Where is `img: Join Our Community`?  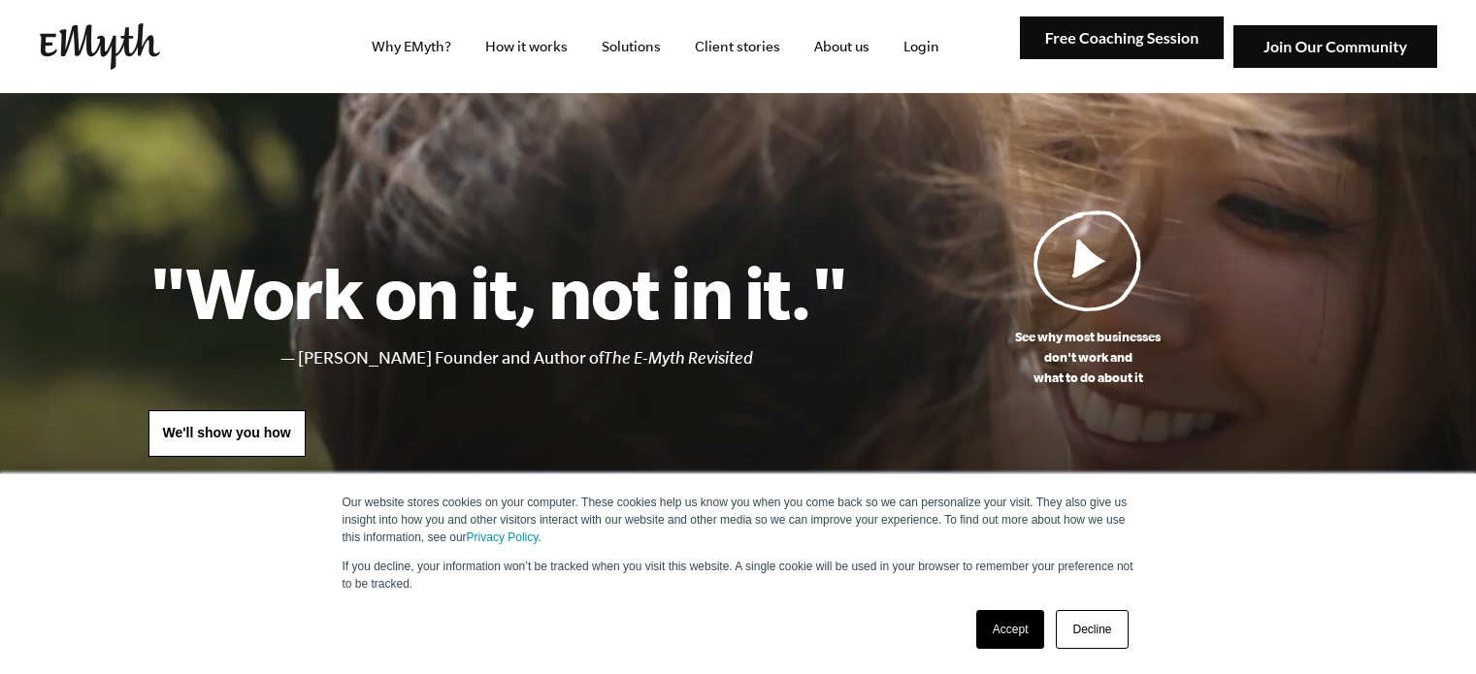
img: Join Our Community is located at coordinates (1335, 47).